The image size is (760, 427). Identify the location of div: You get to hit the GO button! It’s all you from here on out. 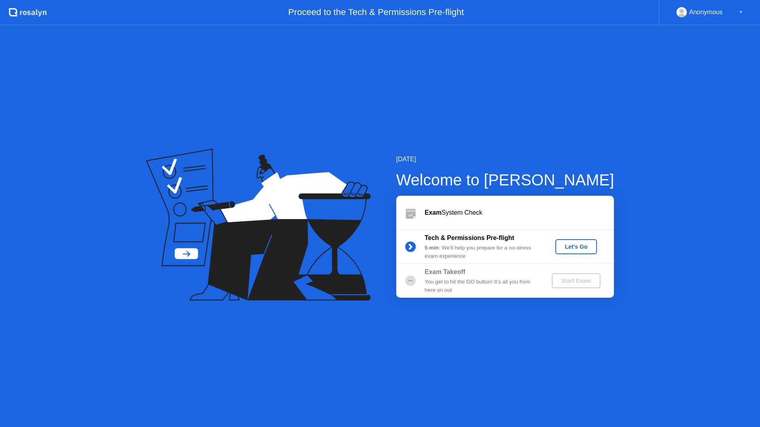
(482, 286).